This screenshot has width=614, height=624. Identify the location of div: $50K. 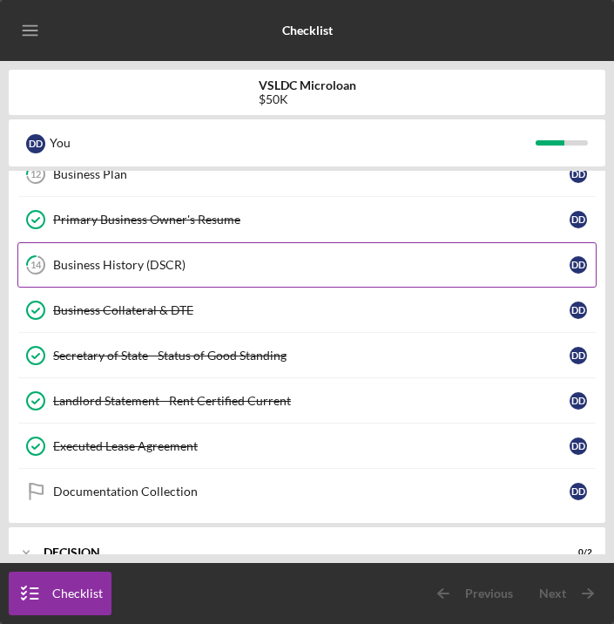
(308, 99).